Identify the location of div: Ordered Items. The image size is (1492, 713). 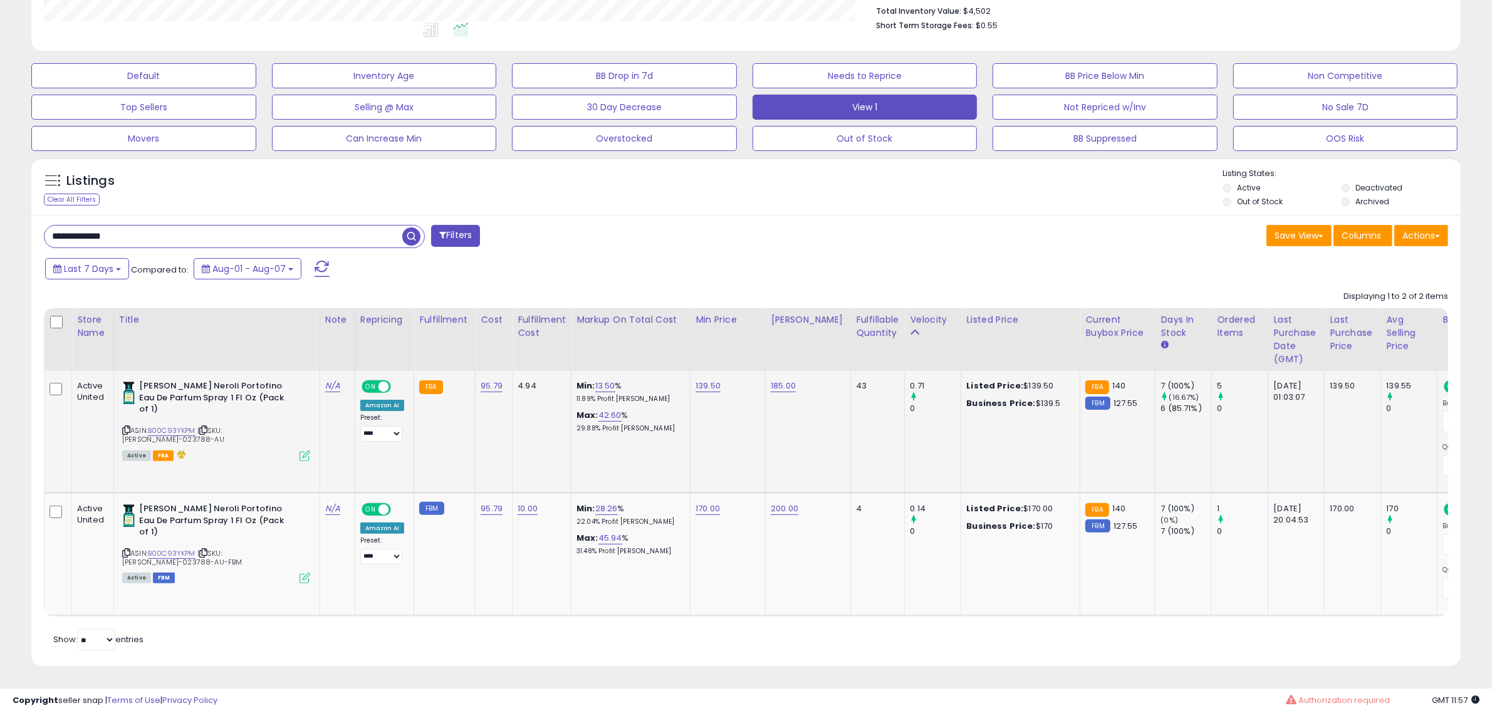
(1239, 326).